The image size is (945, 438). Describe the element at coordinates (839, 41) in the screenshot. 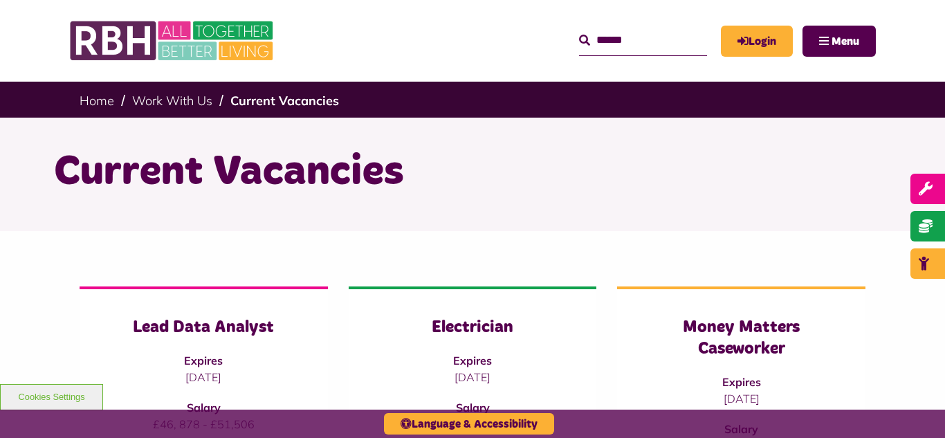

I see `button: Navigation` at that location.